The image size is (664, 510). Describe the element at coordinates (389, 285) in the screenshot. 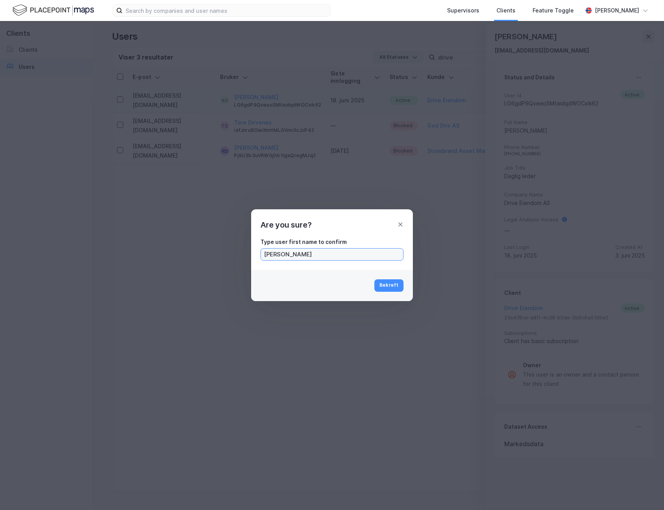

I see `button: Bekreft` at that location.